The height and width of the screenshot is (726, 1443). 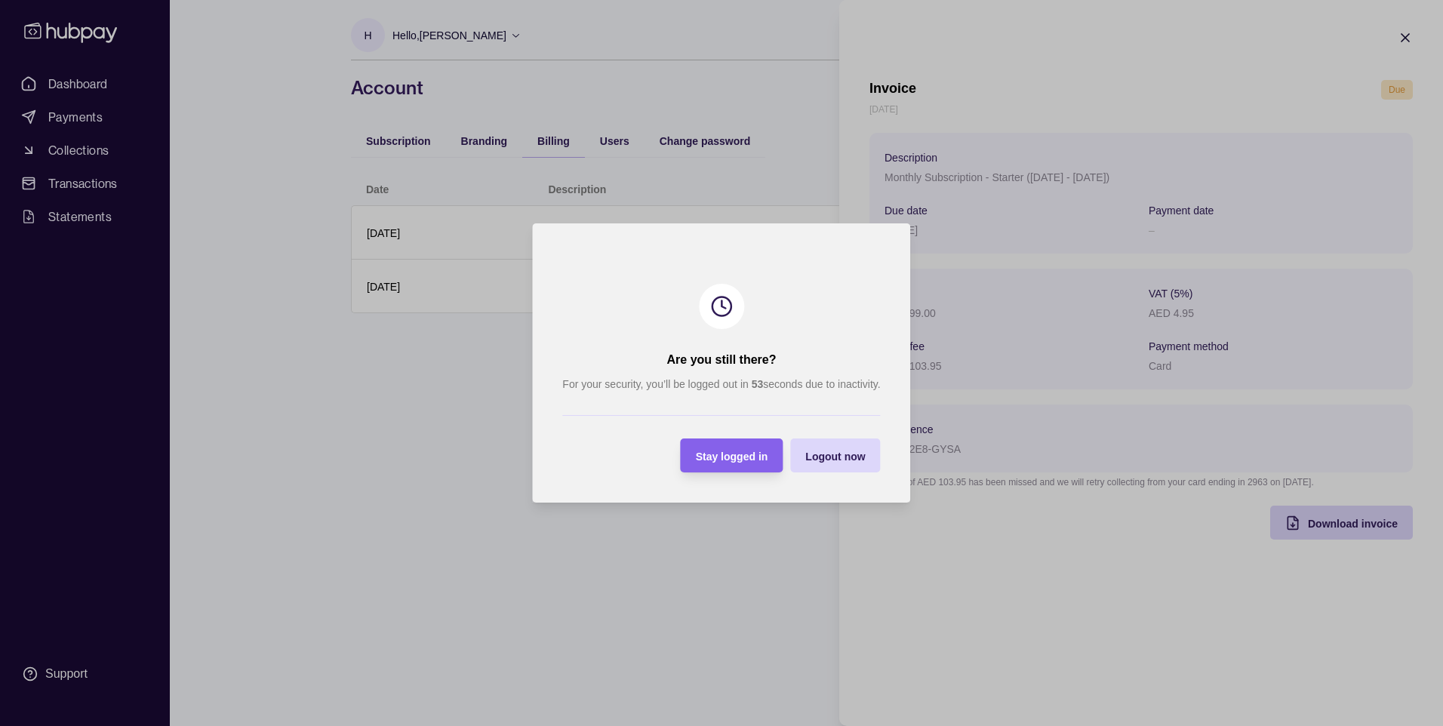 What do you see at coordinates (835, 455) in the screenshot?
I see `button: Logout now` at bounding box center [835, 455].